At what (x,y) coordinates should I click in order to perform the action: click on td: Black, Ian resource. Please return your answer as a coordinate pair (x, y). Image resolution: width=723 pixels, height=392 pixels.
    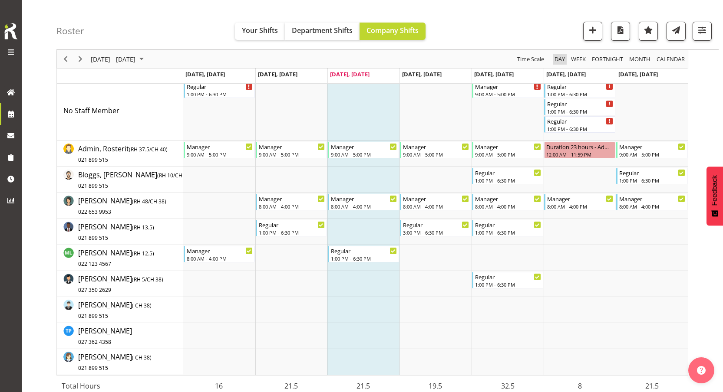
    Looking at the image, I should click on (120, 310).